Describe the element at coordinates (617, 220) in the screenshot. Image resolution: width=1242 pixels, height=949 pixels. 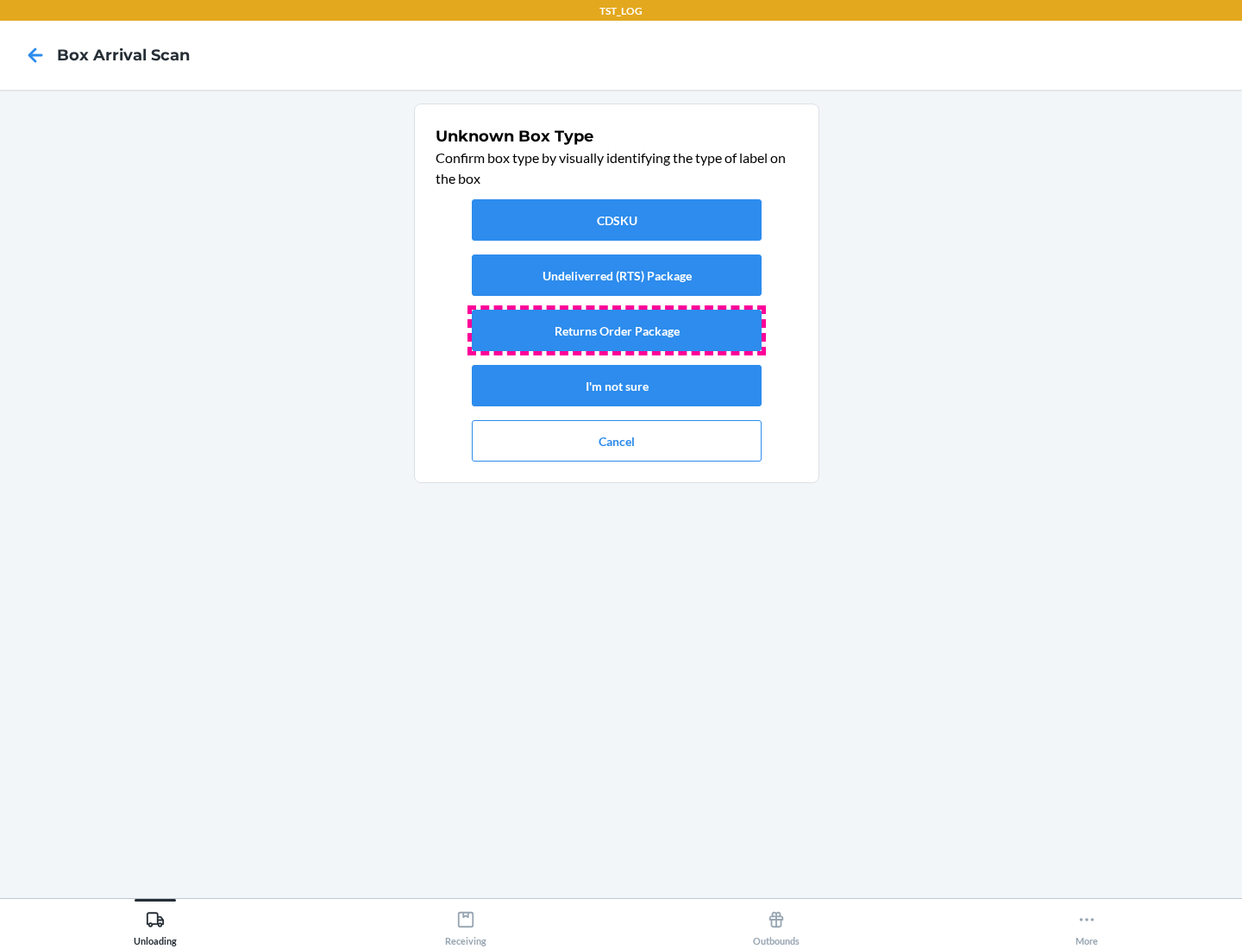
I see `button: CDSKU` at that location.